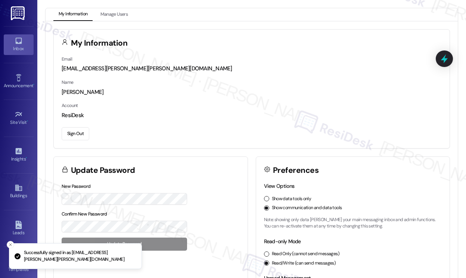 The image size is (466, 278). Describe the element at coordinates (103, 170) in the screenshot. I see `h3: Update Password` at that location.